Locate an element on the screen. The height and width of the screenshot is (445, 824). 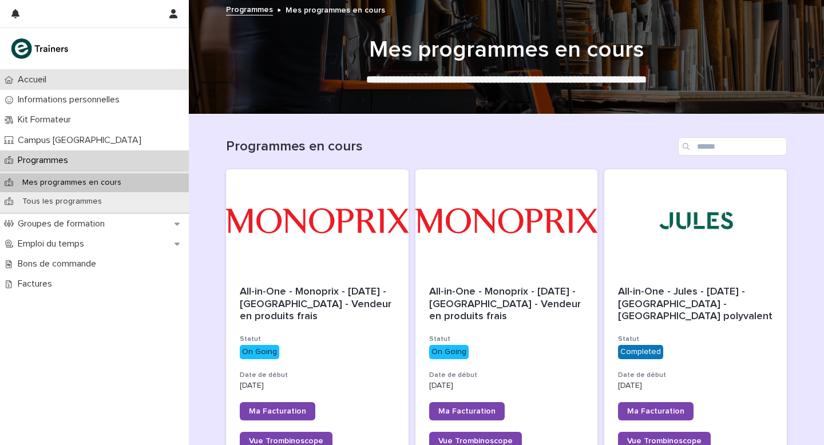
h1: Mes programmes en cours is located at coordinates (507, 50).